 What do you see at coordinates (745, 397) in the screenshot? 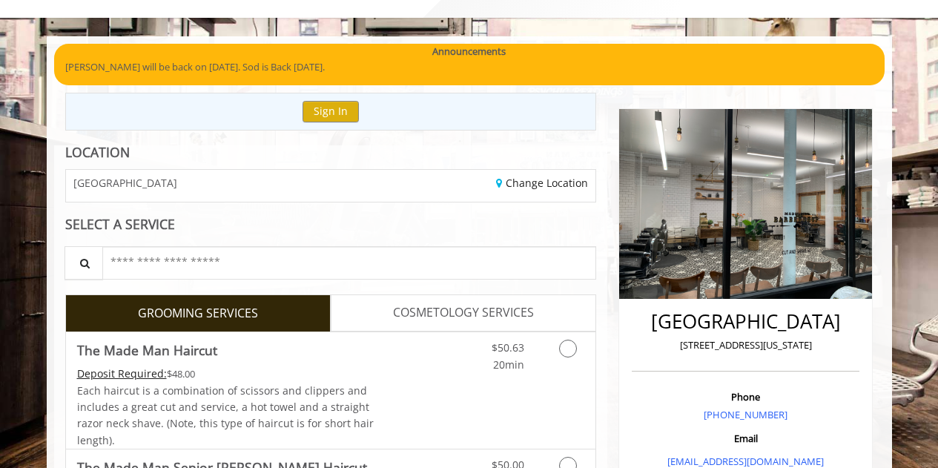
I see `h3: Phone` at bounding box center [745, 397].